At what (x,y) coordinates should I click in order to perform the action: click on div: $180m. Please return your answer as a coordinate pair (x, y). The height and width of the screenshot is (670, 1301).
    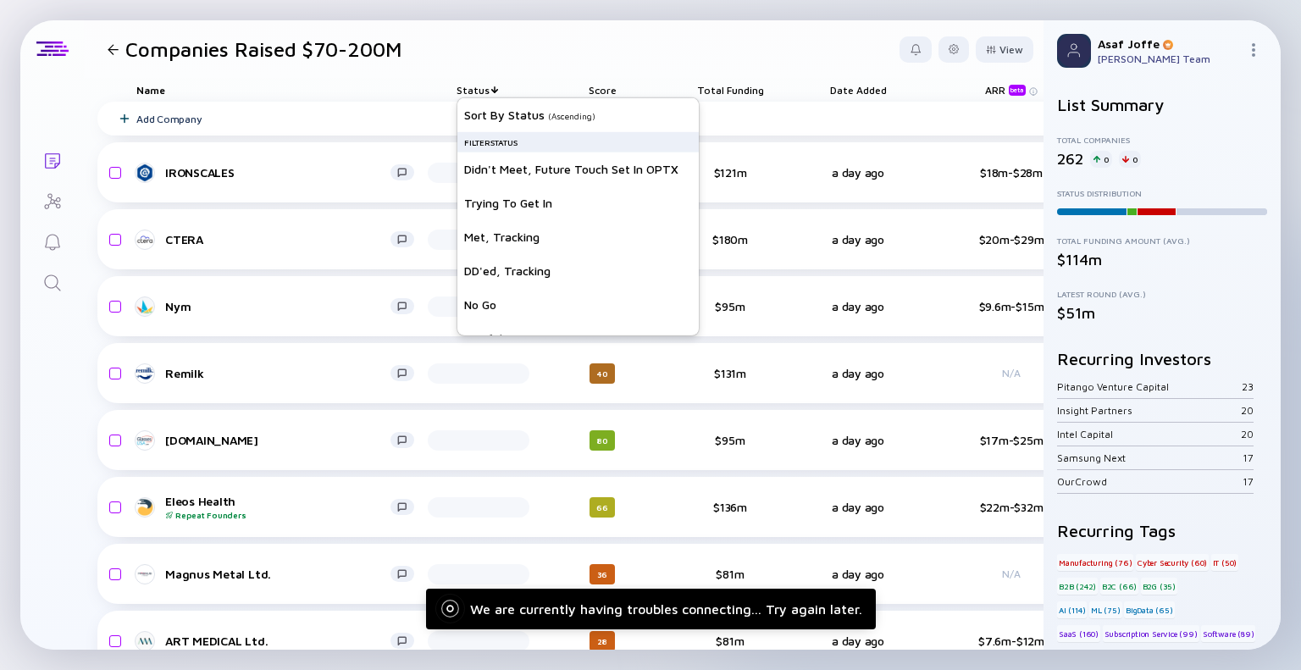
    Looking at the image, I should click on (730, 239).